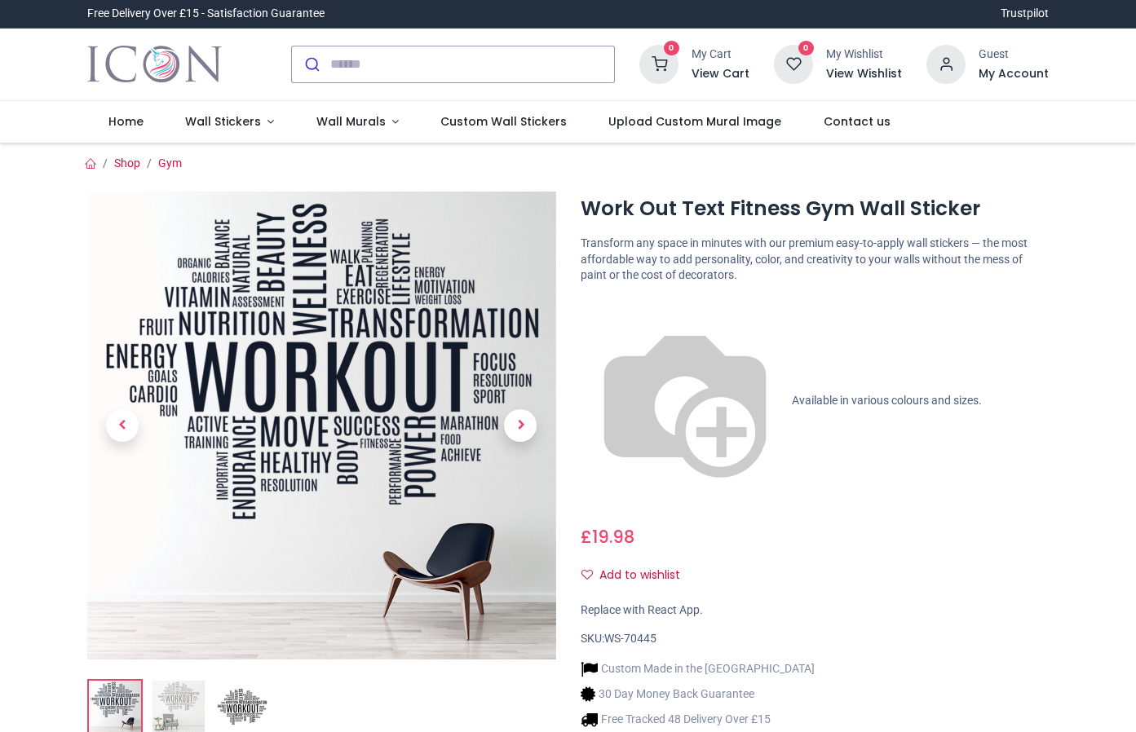  What do you see at coordinates (720, 55) in the screenshot?
I see `div: My Cart` at bounding box center [720, 55].